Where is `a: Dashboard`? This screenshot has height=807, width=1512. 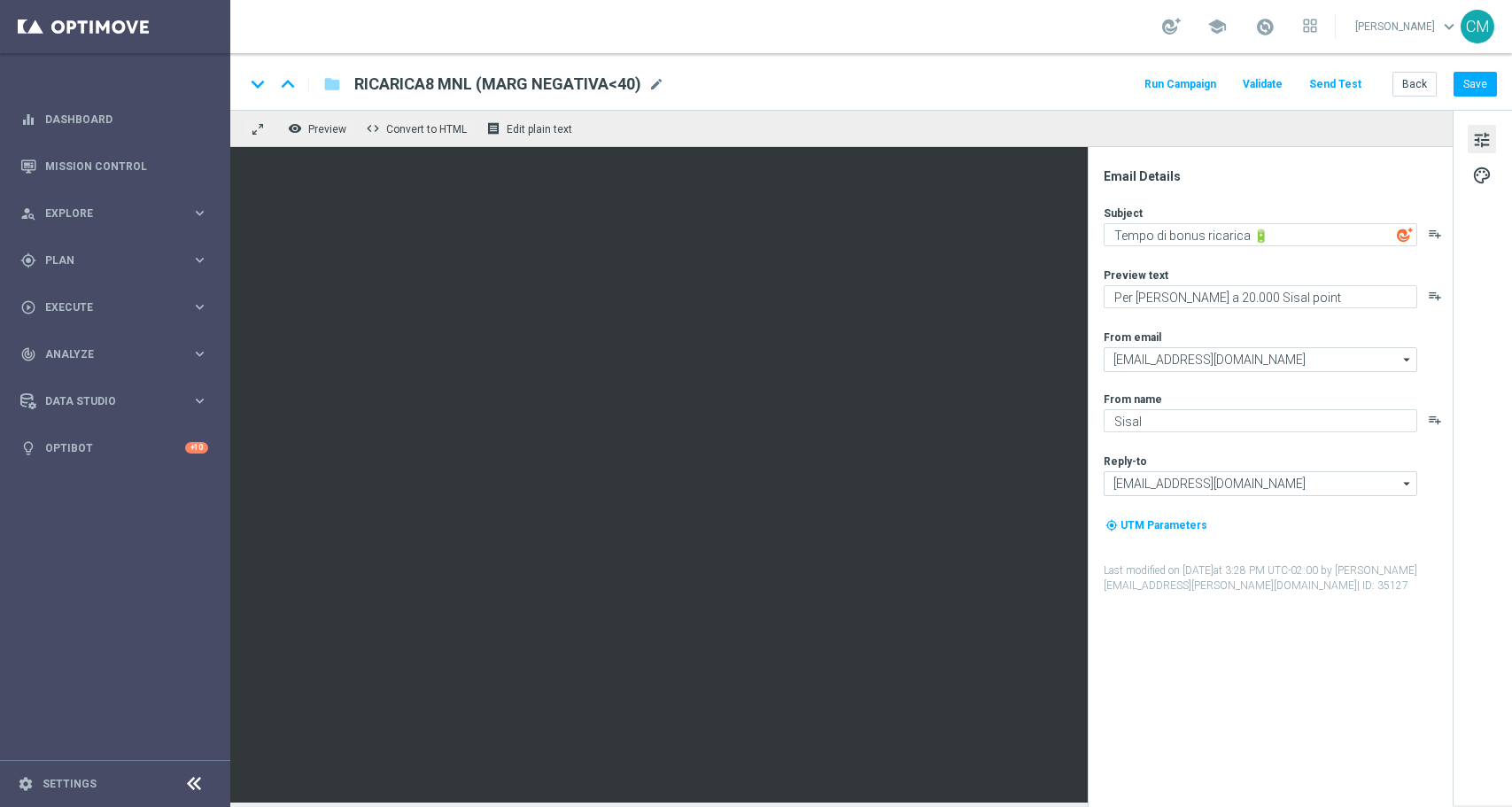
a: Dashboard is located at coordinates (127, 118).